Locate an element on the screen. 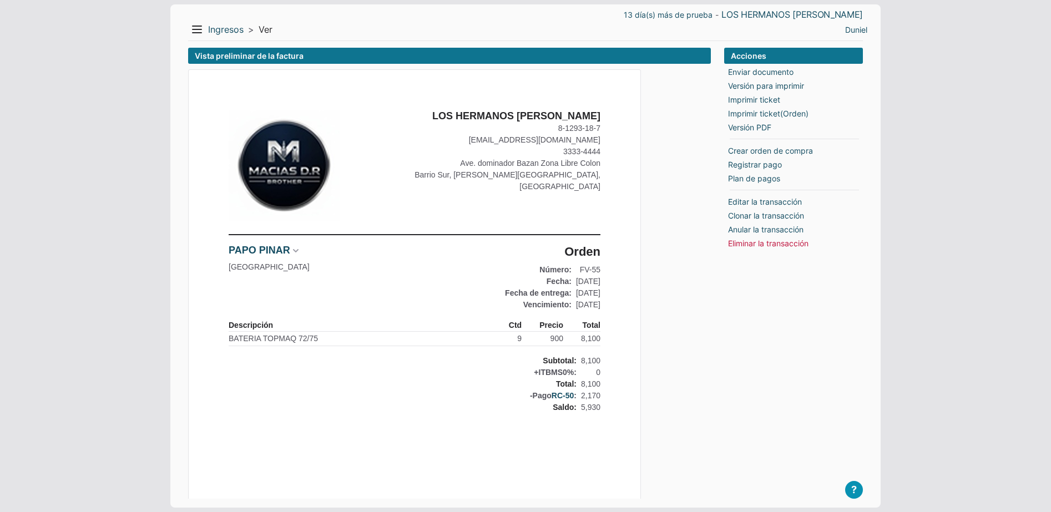  div: Ctd is located at coordinates (506, 326).